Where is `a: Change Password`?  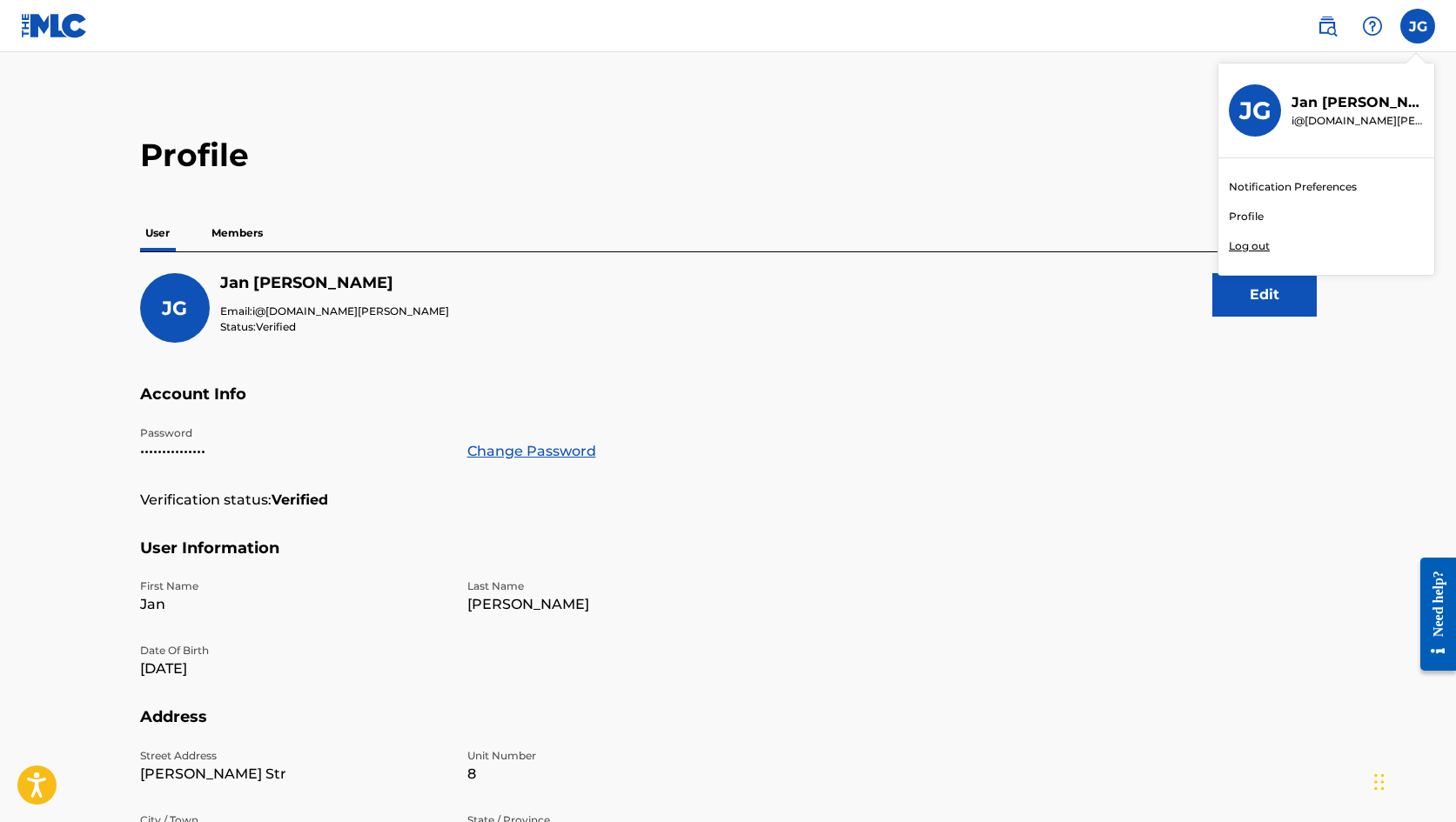
a: Change Password is located at coordinates (532, 451).